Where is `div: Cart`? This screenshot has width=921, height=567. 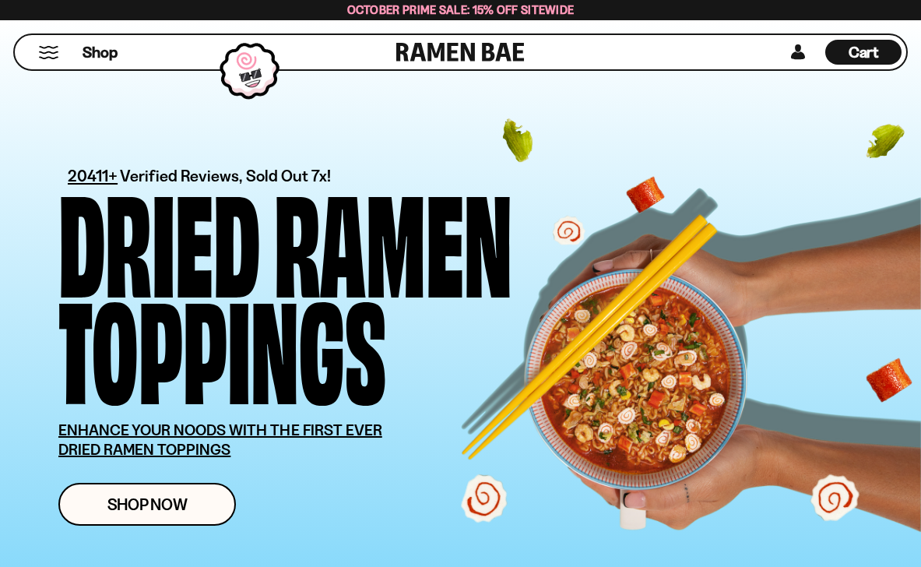 div: Cart is located at coordinates (863, 52).